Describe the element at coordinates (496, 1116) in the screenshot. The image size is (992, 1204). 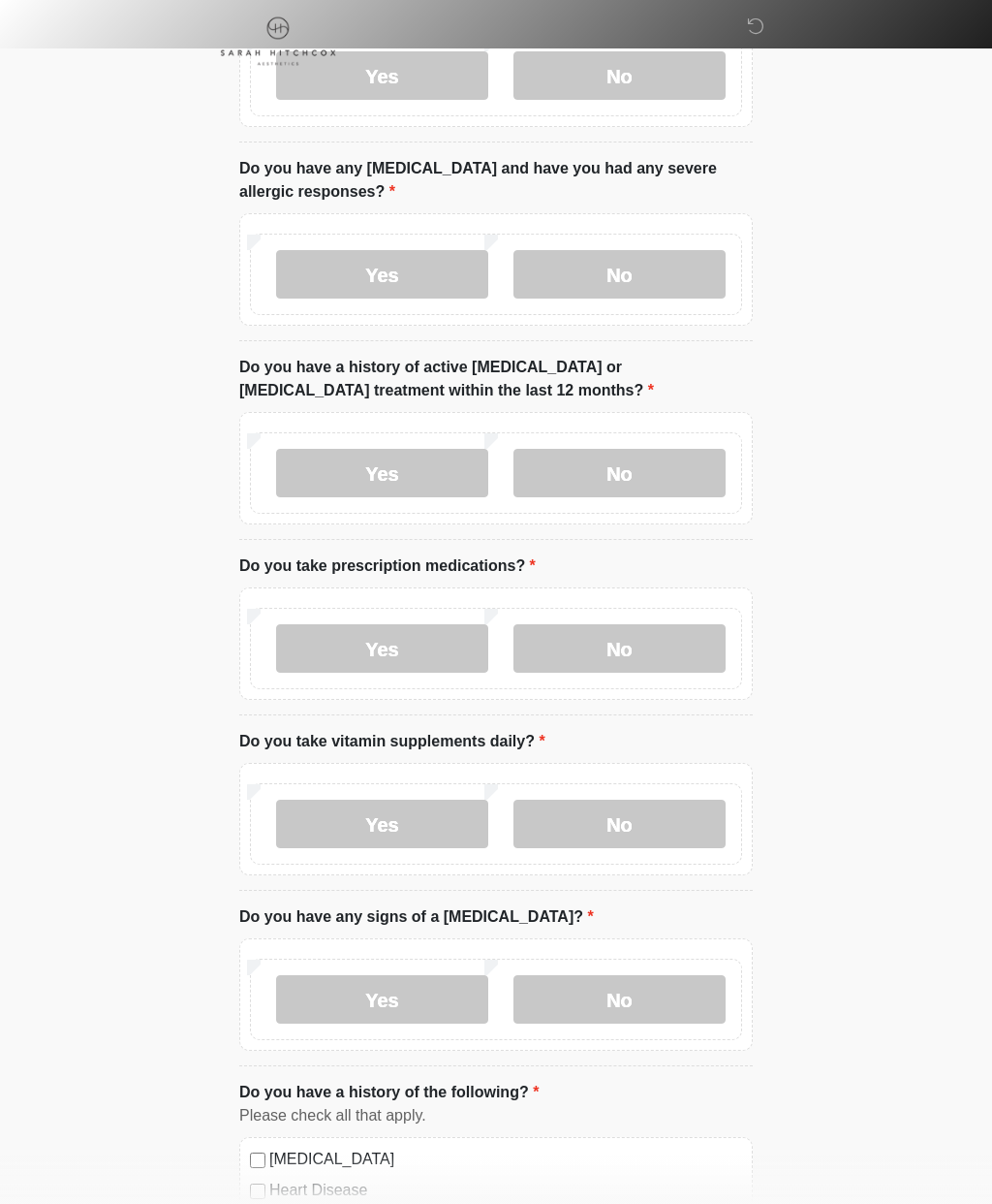
I see `div: Please check all that apply.` at that location.